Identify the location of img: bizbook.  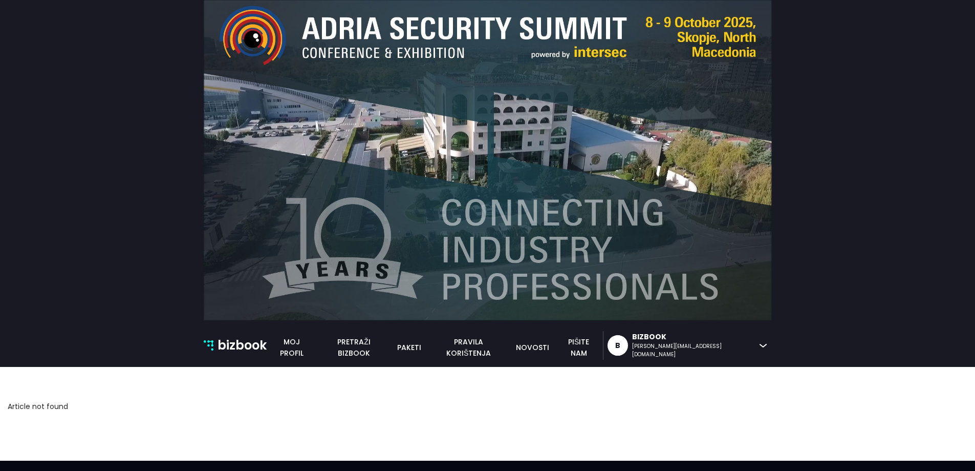
(209, 345).